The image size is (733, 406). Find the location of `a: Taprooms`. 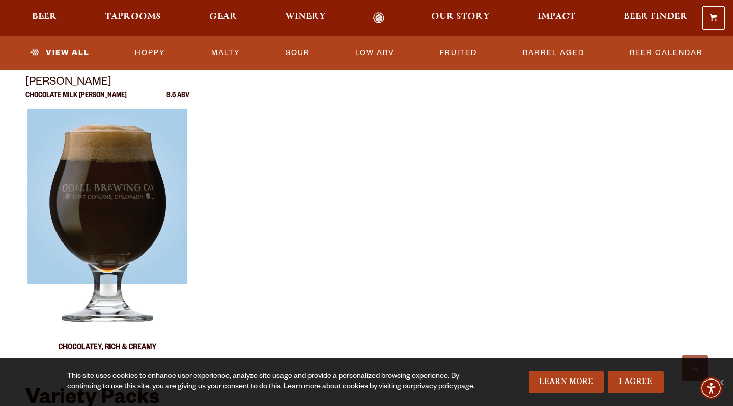

a: Taprooms is located at coordinates (133, 18).